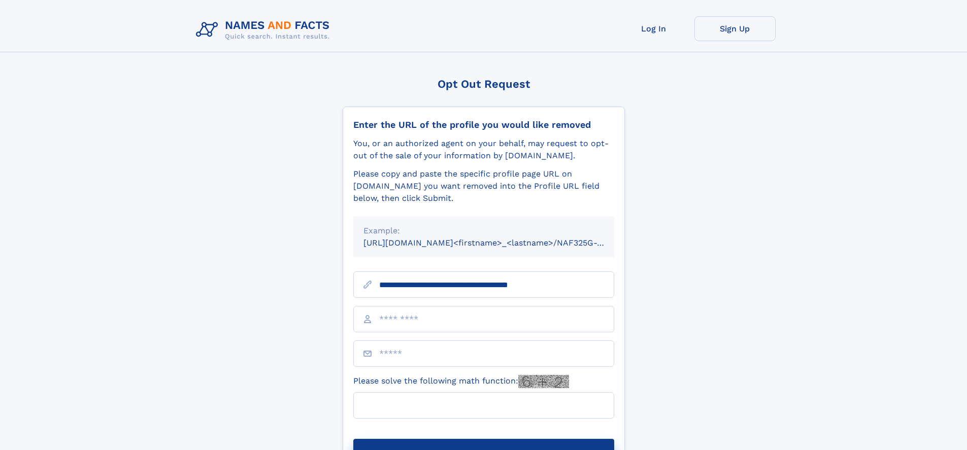 This screenshot has height=450, width=967. What do you see at coordinates (484, 84) in the screenshot?
I see `div: Opt Out Request` at bounding box center [484, 84].